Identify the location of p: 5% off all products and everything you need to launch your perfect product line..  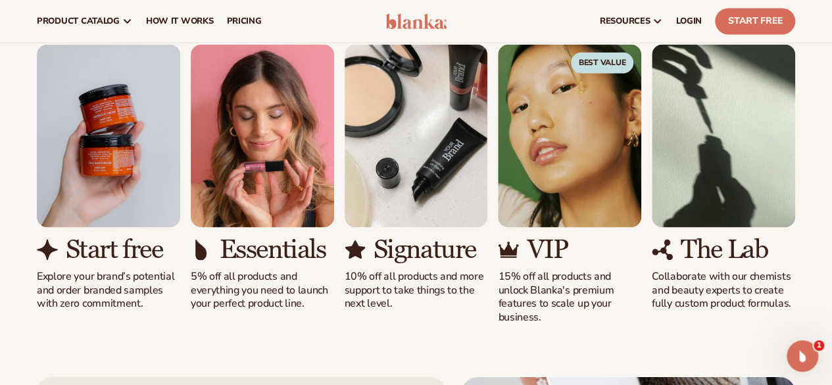
(263, 290).